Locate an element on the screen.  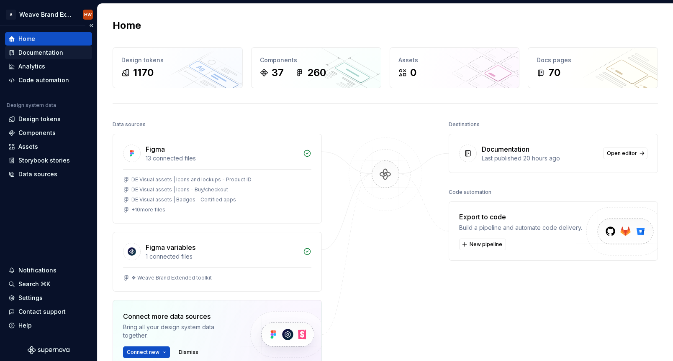
a: Supernova Logo is located at coordinates (49, 351).